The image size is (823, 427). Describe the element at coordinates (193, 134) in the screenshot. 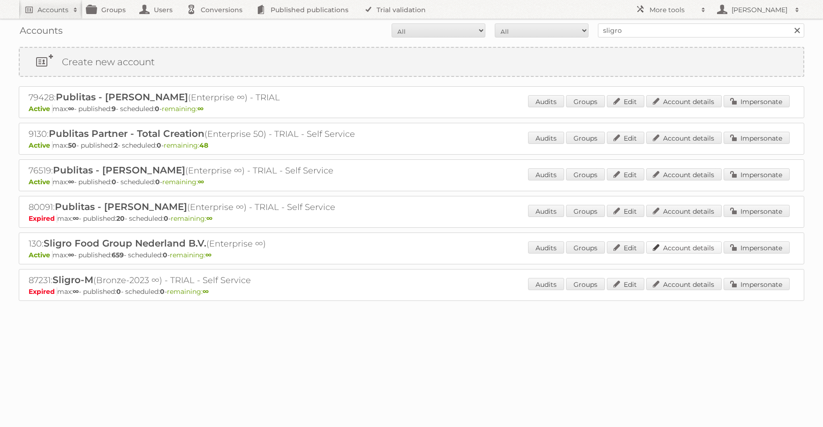

I see `h2: 9130: (Enterprise 50) - TRIAL - Self Service` at that location.